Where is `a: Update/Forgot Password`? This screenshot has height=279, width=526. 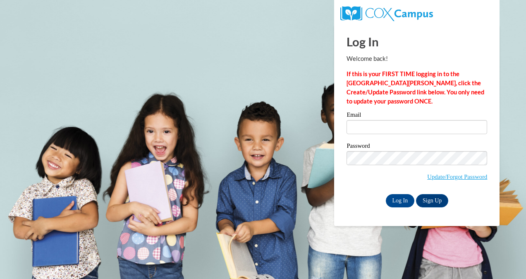
a: Update/Forgot Password is located at coordinates (457, 176).